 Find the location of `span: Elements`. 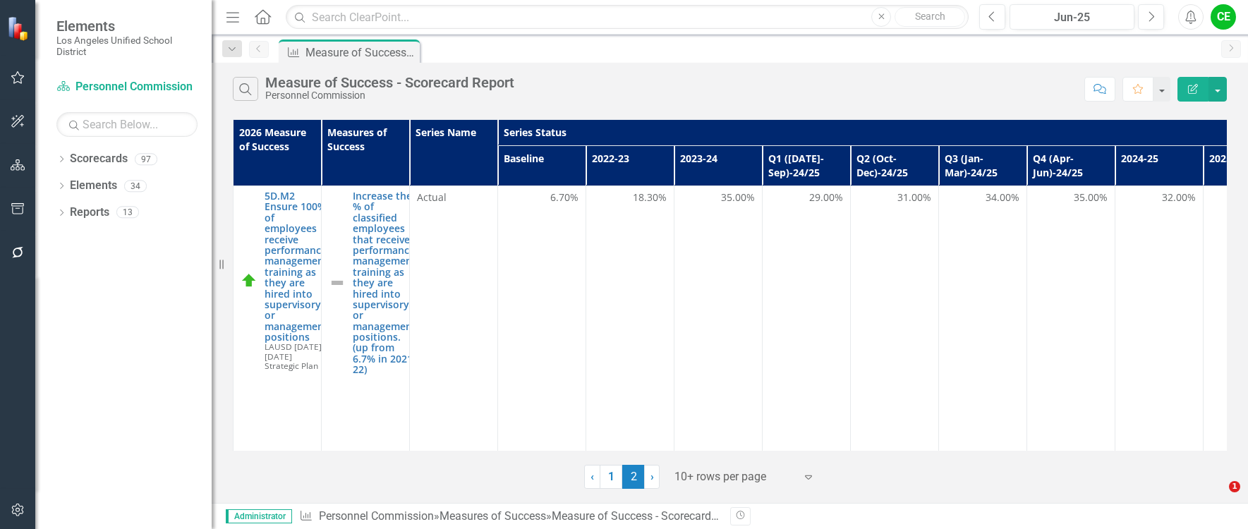

span: Elements is located at coordinates (127, 26).